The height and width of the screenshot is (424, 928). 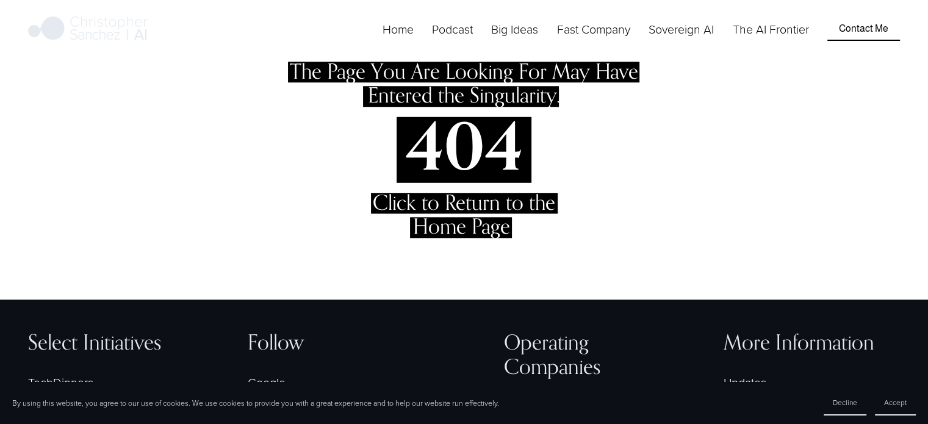 What do you see at coordinates (467, 83) in the screenshot?
I see `span: The Page You Are Looking For May Have Entered the Singularity.` at bounding box center [467, 83].